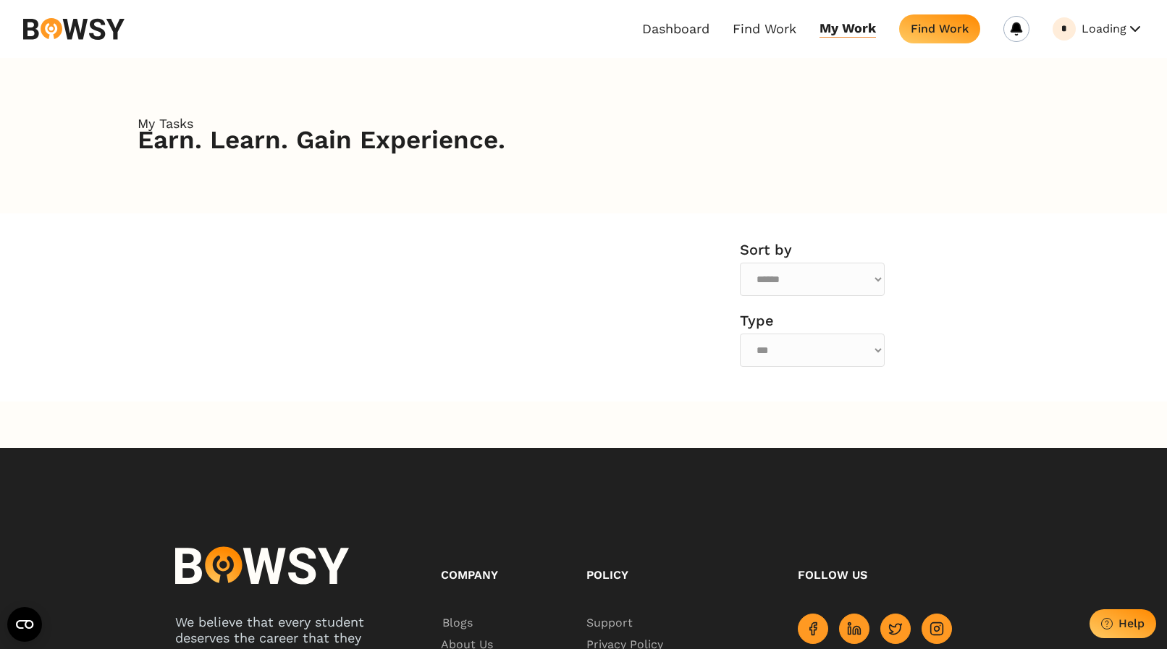 The height and width of the screenshot is (649, 1167). I want to click on span: Company, so click(469, 575).